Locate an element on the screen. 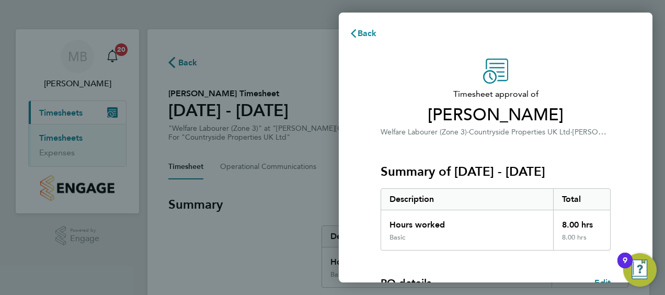 This screenshot has height=295, width=665. h4: PO details is located at coordinates (405, 283).